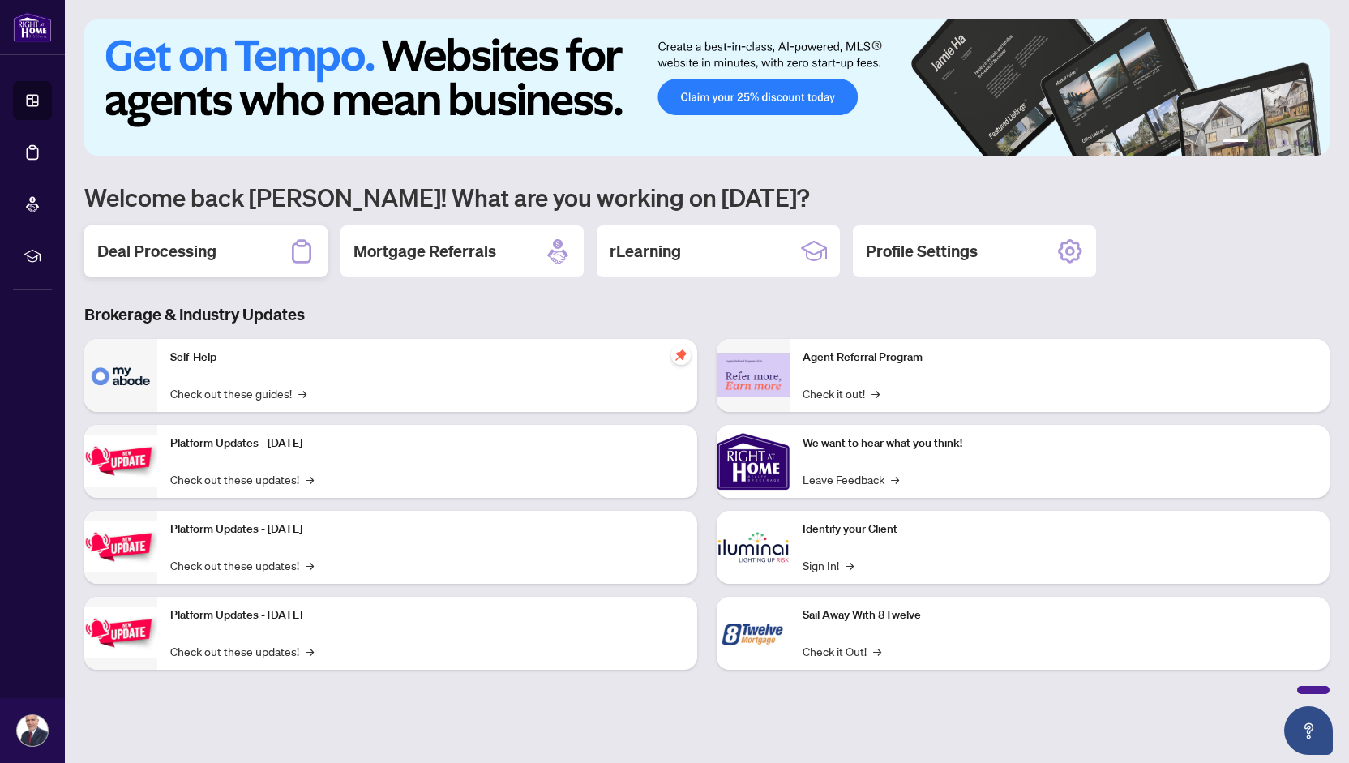  What do you see at coordinates (1297, 143) in the screenshot?
I see `button: 5` at bounding box center [1297, 143].